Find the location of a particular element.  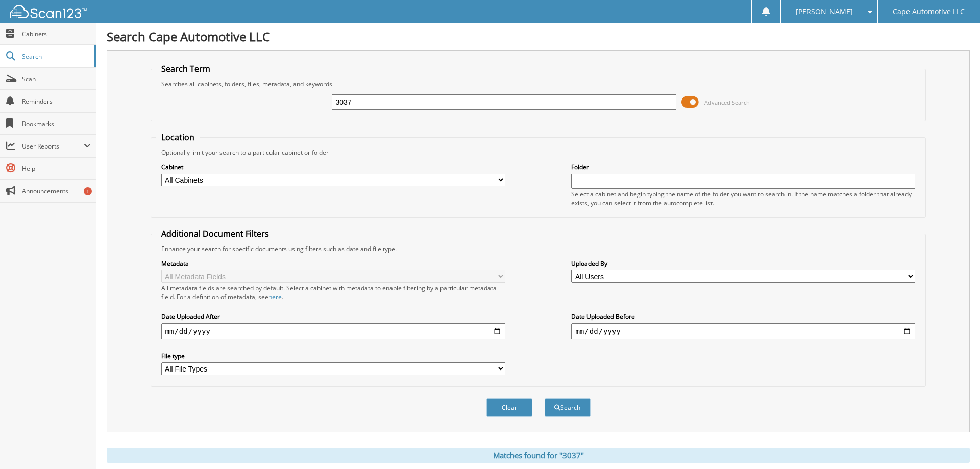

input: start is located at coordinates (333, 331).